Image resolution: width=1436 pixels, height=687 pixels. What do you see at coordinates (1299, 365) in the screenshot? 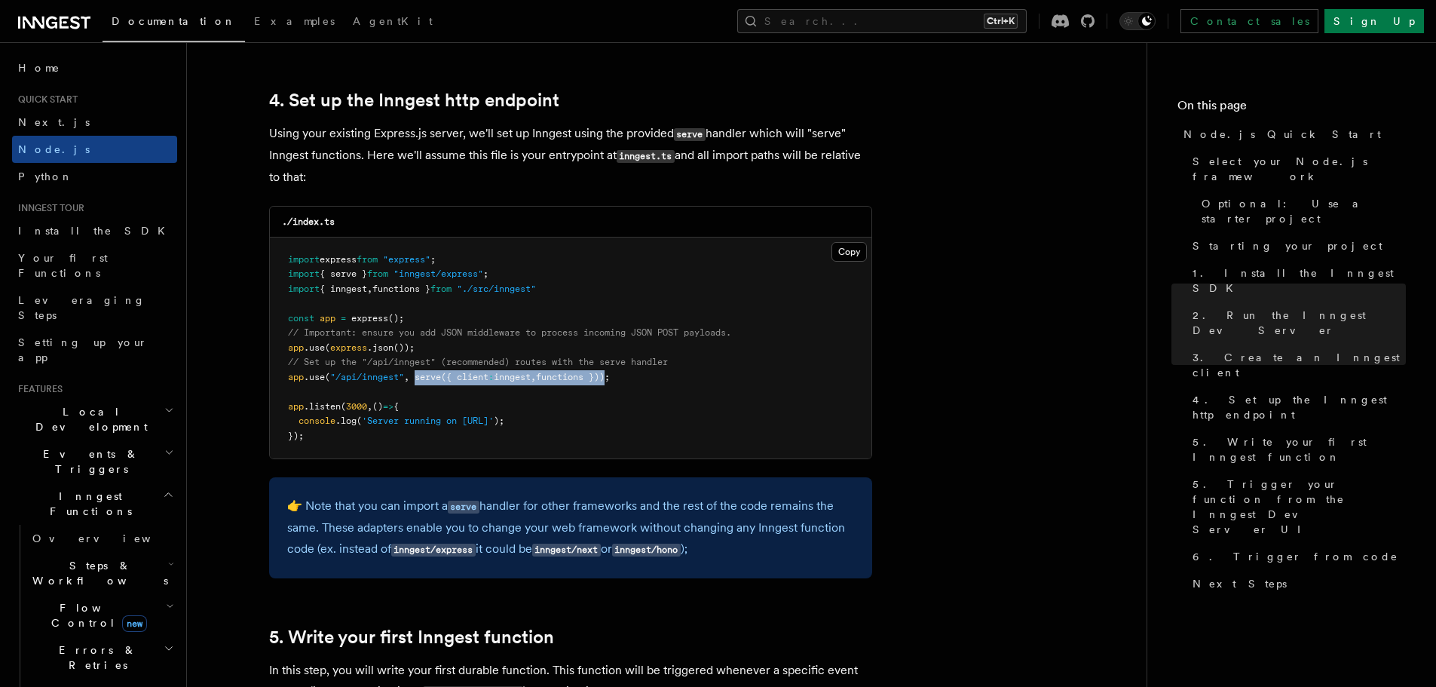
I see `span: 3. Create an Inngest client` at bounding box center [1299, 365].